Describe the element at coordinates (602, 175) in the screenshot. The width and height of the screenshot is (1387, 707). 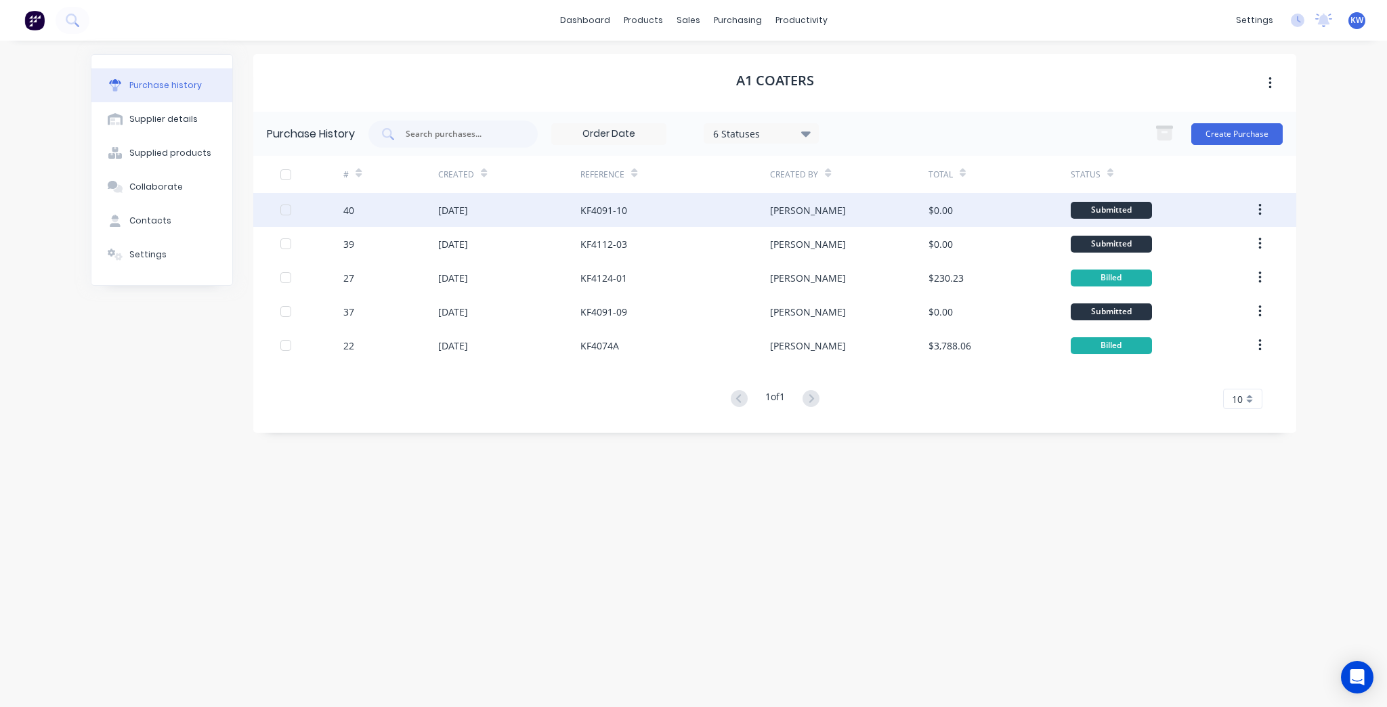
I see `div: Reference` at that location.